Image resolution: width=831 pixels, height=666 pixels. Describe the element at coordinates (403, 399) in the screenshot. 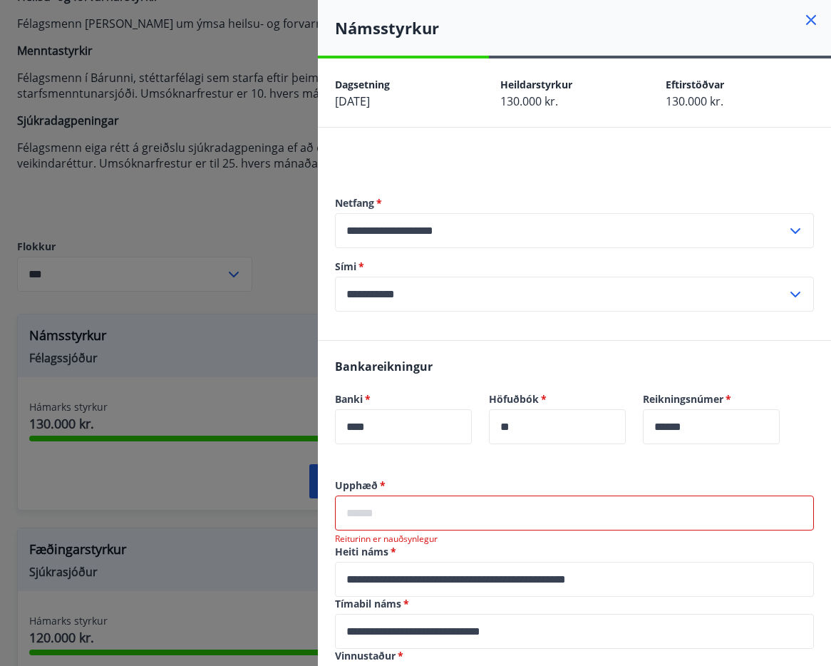

I see `label: Banki` at that location.